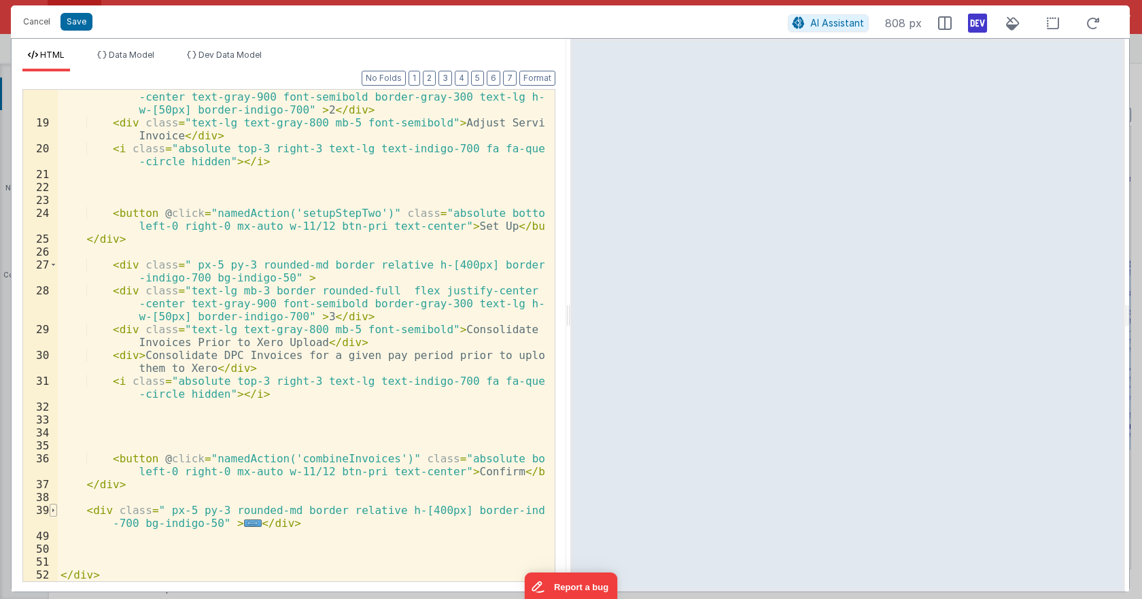 Image resolution: width=1142 pixels, height=599 pixels. I want to click on button: Cancel, so click(37, 22).